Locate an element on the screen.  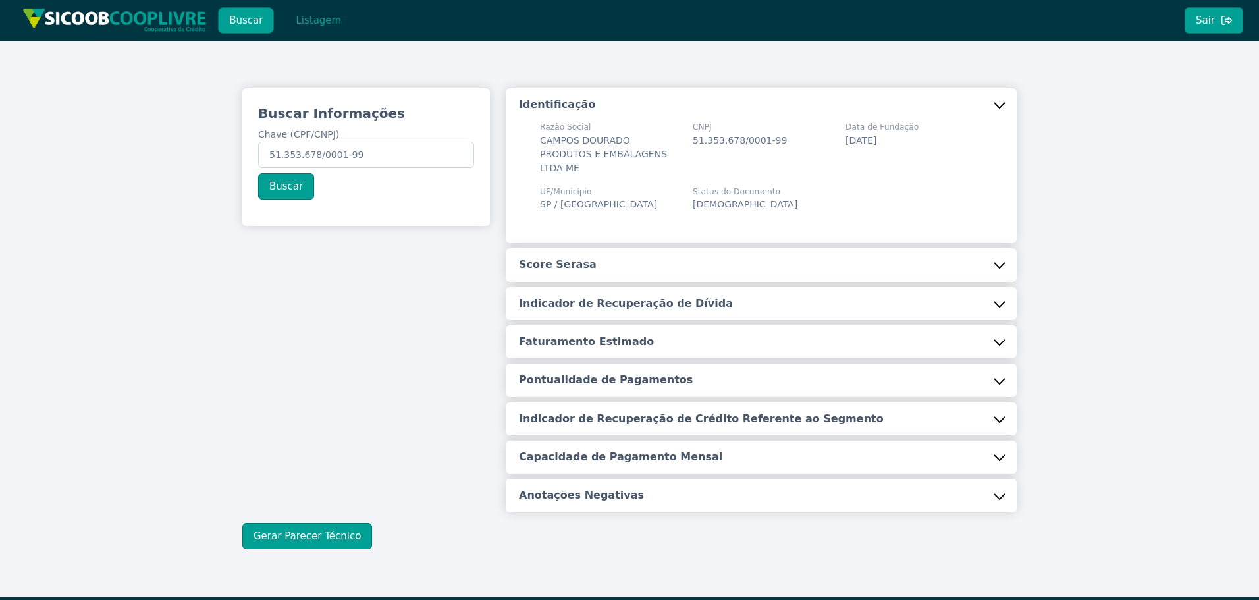
button: Capacidade de Pagamento Mensal is located at coordinates (761, 457).